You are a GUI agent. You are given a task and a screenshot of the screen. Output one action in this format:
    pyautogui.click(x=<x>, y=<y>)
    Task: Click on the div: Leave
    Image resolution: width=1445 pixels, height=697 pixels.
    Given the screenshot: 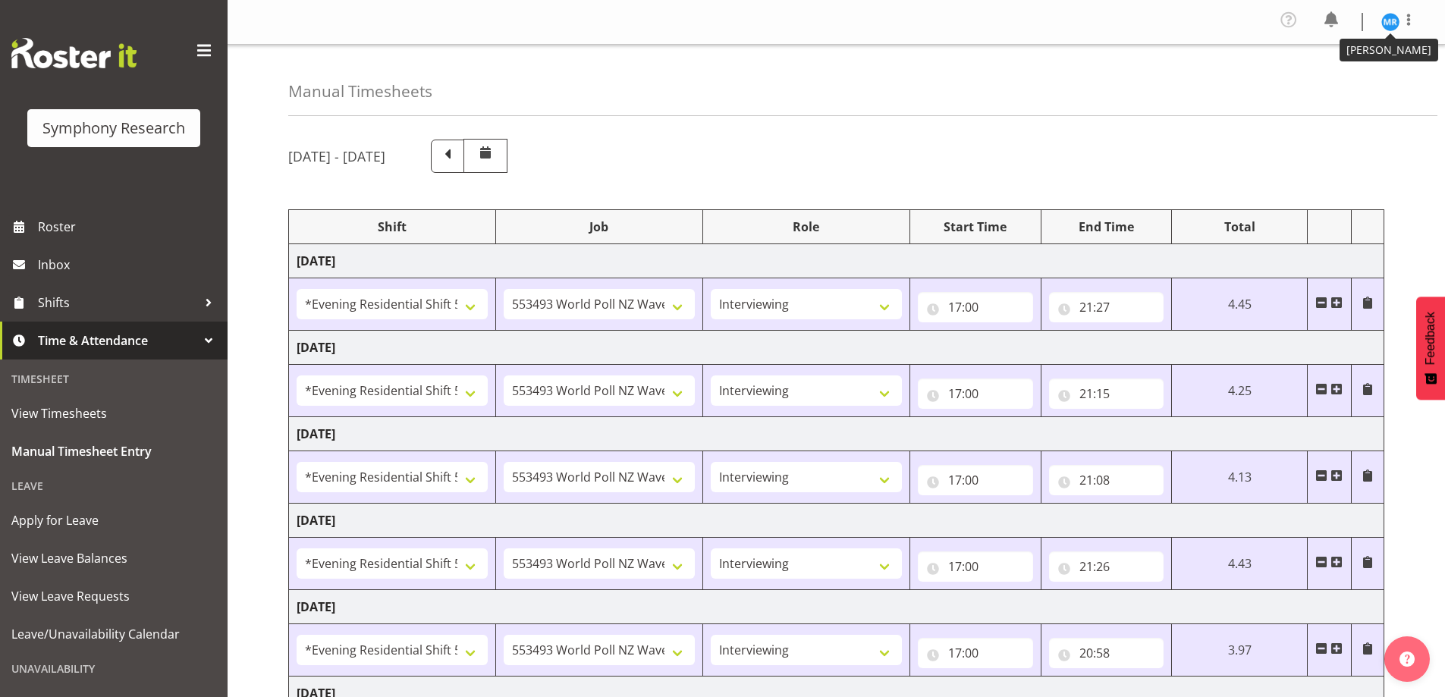 What is the action you would take?
    pyautogui.click(x=114, y=486)
    